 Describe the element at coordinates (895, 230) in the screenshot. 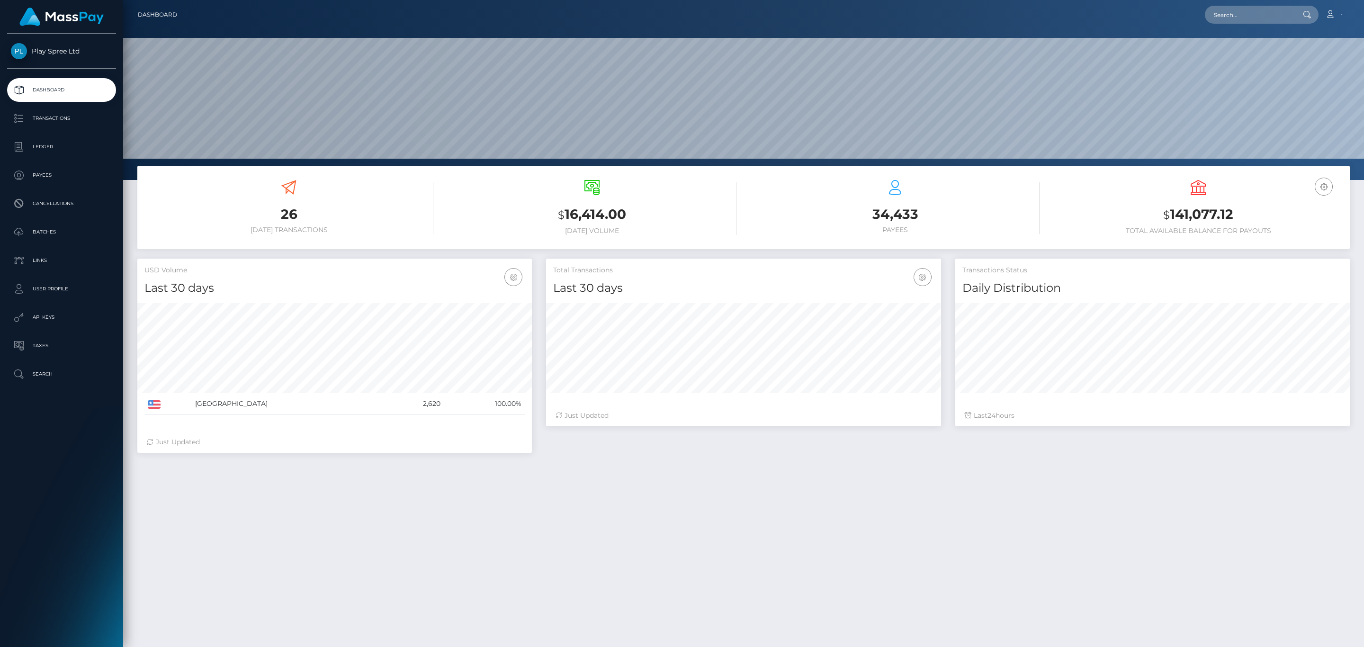

I see `h6: Payees` at that location.